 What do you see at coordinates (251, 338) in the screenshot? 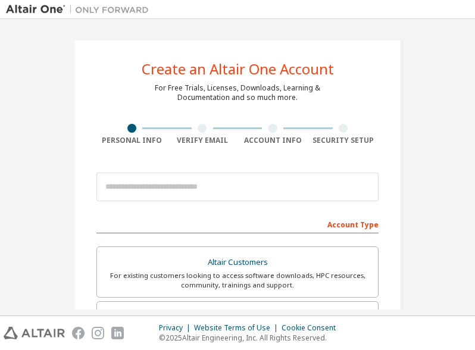
I see `p: © 2025 Altair Engineering, Inc. All Rights Reserved.` at bounding box center [251, 338].